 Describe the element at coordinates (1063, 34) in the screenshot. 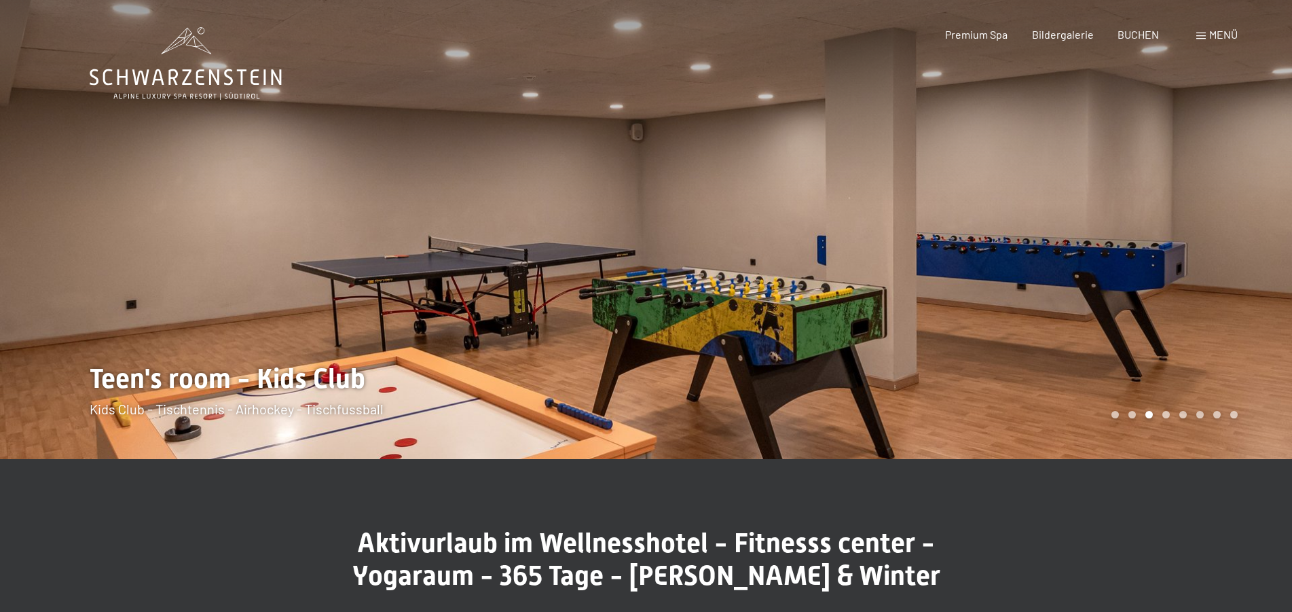

I see `a: Bildergalerie` at that location.